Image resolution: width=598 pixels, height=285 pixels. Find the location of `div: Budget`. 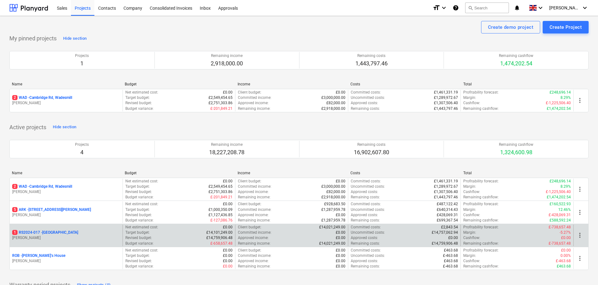

div: Budget is located at coordinates (179, 173).